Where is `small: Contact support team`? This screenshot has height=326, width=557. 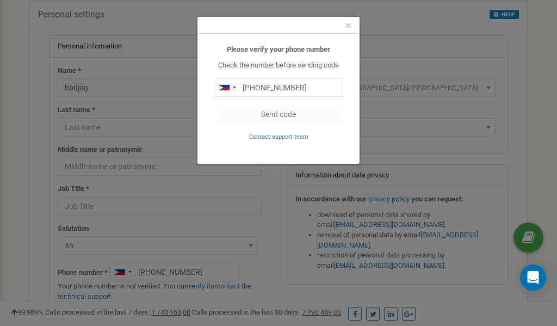
small: Contact support team is located at coordinates (279, 137).